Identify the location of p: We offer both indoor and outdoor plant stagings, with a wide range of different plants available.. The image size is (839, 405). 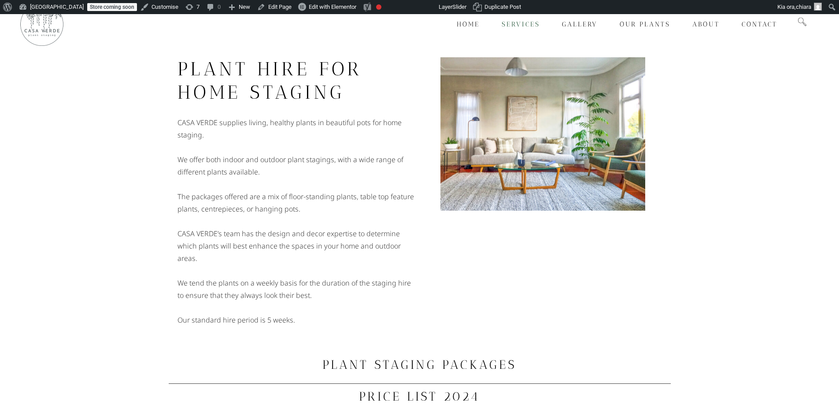
(296, 166).